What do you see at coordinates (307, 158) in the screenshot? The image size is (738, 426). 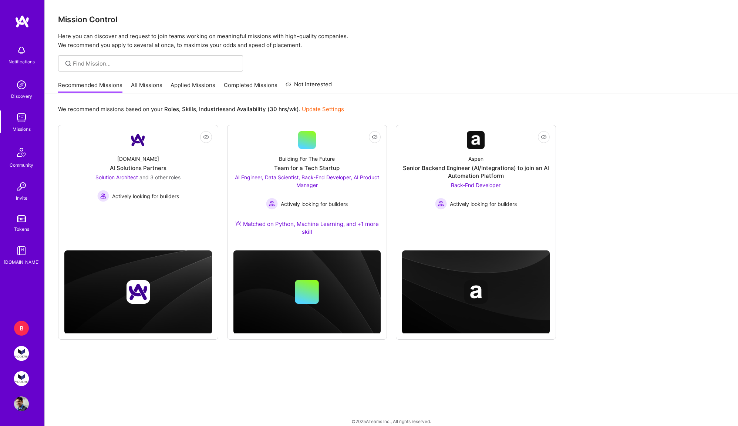 I see `div: Building For The Future` at bounding box center [307, 158].